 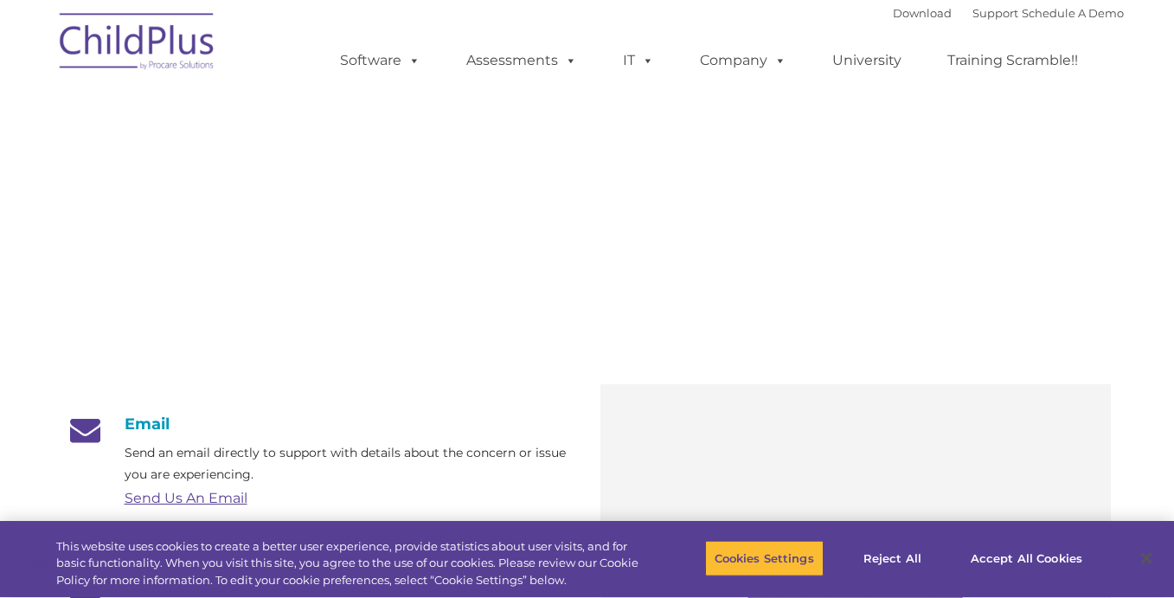 What do you see at coordinates (1026, 558) in the screenshot?
I see `button: Accept All Cookies` at bounding box center [1026, 558].